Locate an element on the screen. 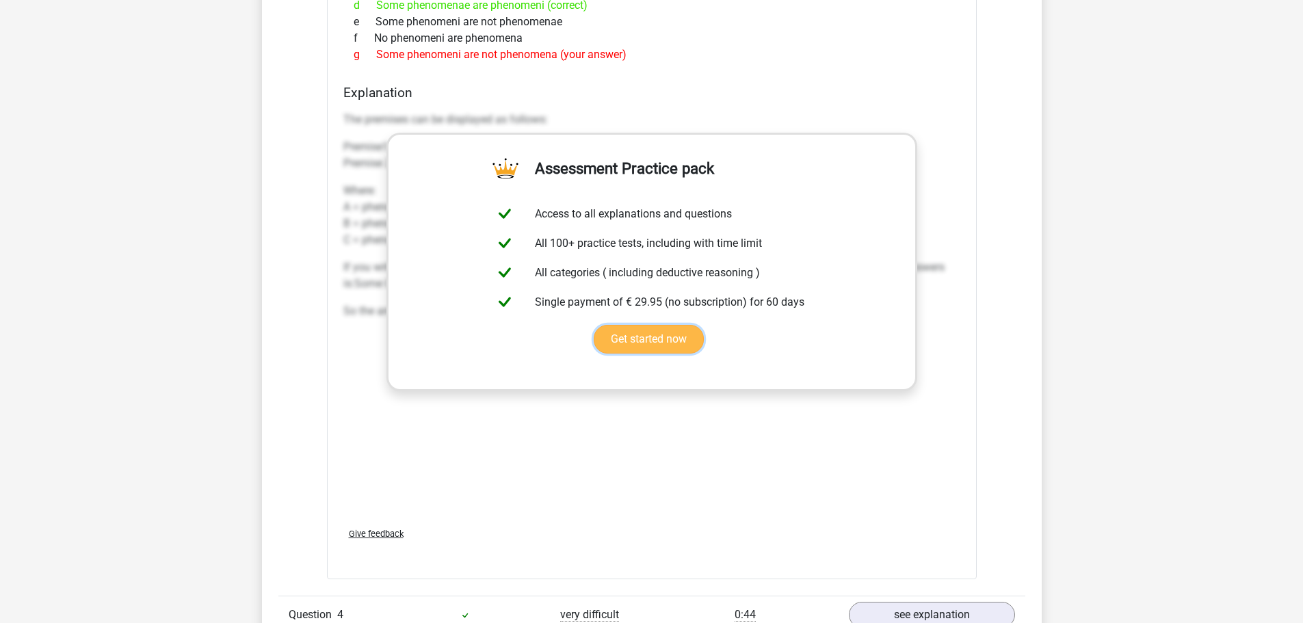 The height and width of the screenshot is (623, 1303). span: g is located at coordinates (365, 55).